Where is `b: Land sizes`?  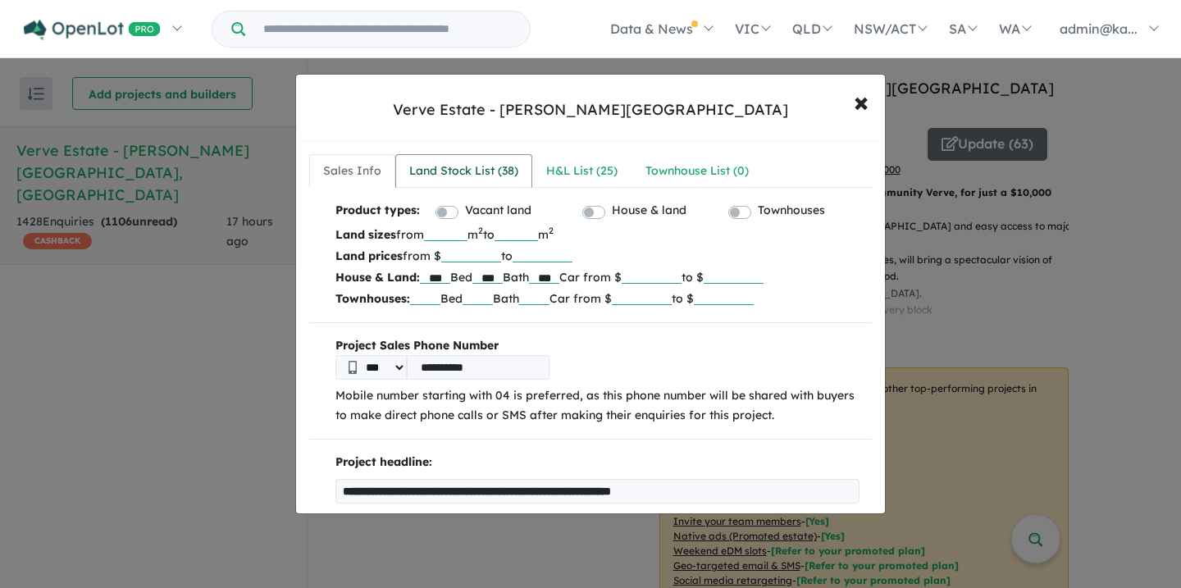 b: Land sizes is located at coordinates (366, 235).